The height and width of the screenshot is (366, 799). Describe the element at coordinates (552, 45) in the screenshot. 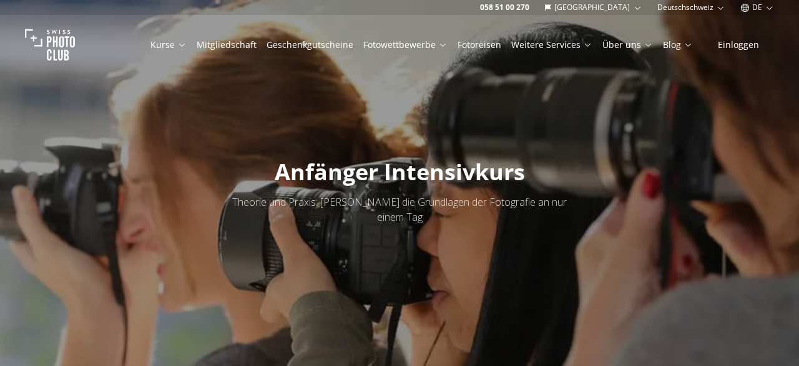

I see `button: Weitere Services` at that location.